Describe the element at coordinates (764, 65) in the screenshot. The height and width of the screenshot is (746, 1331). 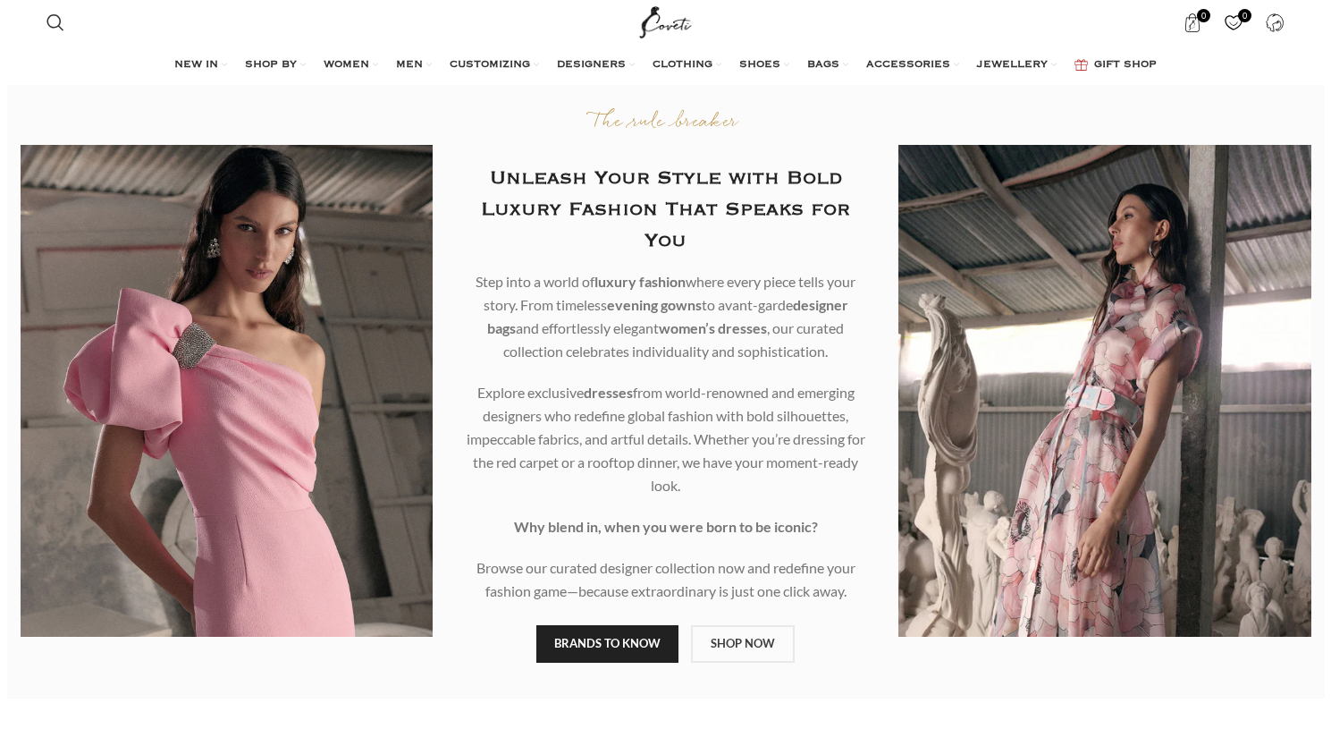
I see `a: SHOES` at that location.